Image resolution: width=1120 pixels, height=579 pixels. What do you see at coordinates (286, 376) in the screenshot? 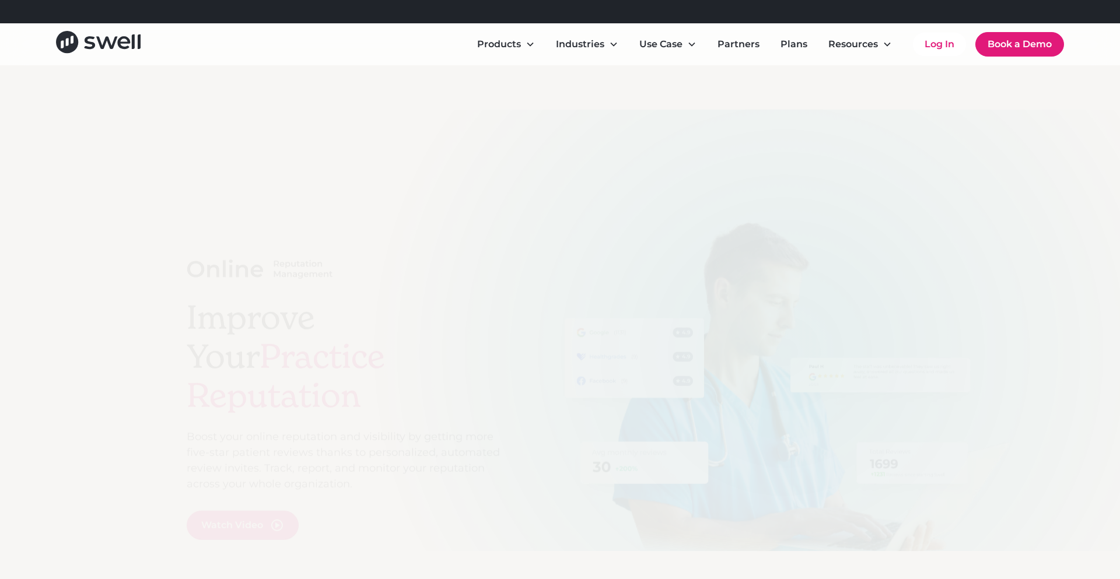
I see `span: Practice Reputation` at bounding box center [286, 376].